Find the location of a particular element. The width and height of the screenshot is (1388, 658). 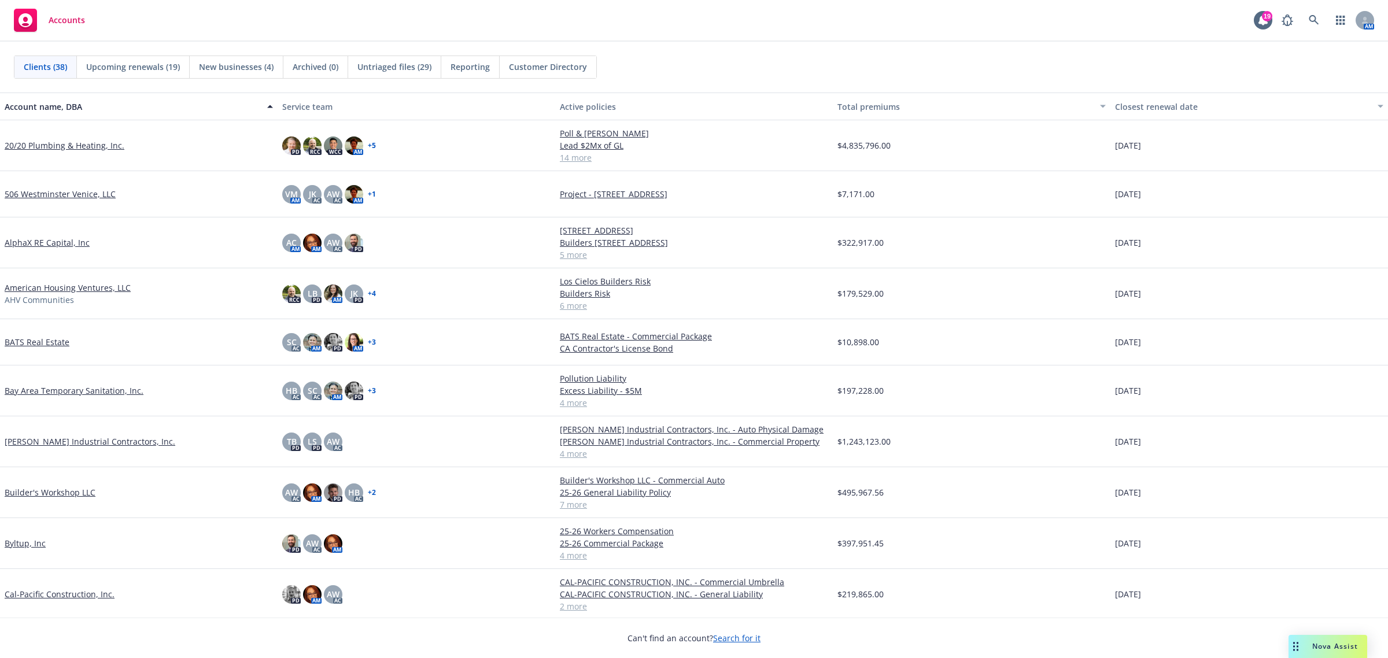

span: $4,835,796.00 is located at coordinates (864, 145).